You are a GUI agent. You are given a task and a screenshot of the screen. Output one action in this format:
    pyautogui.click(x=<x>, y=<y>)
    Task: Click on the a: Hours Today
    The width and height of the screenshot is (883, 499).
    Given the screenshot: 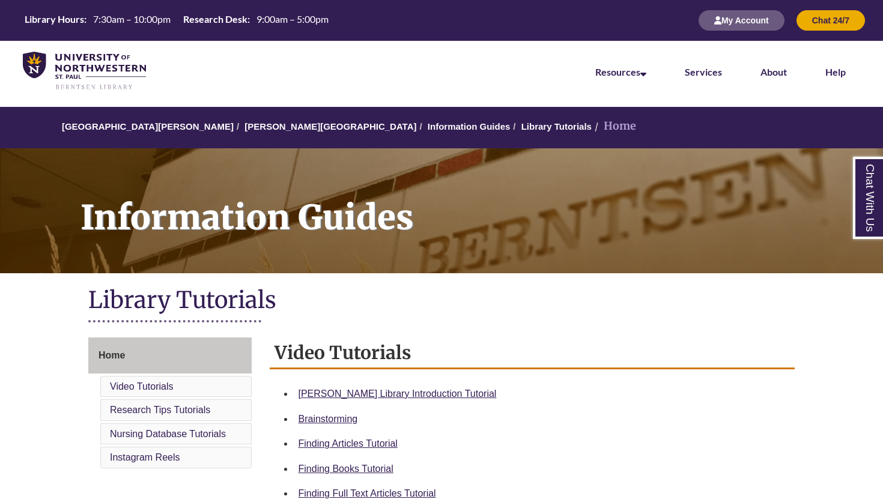 What is the action you would take?
    pyautogui.click(x=177, y=20)
    